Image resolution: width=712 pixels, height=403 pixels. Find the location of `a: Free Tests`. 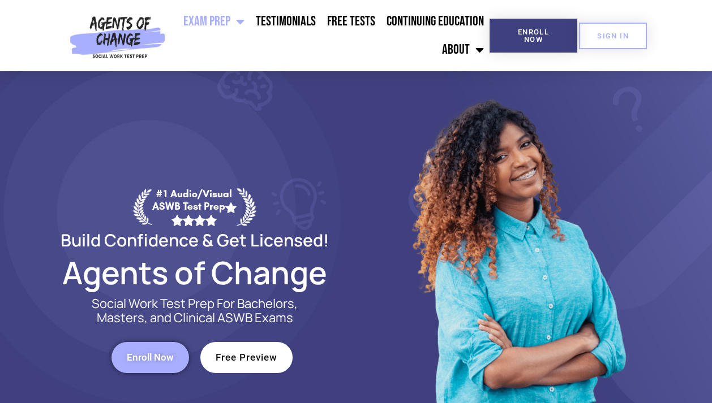

a: Free Tests is located at coordinates (351, 21).